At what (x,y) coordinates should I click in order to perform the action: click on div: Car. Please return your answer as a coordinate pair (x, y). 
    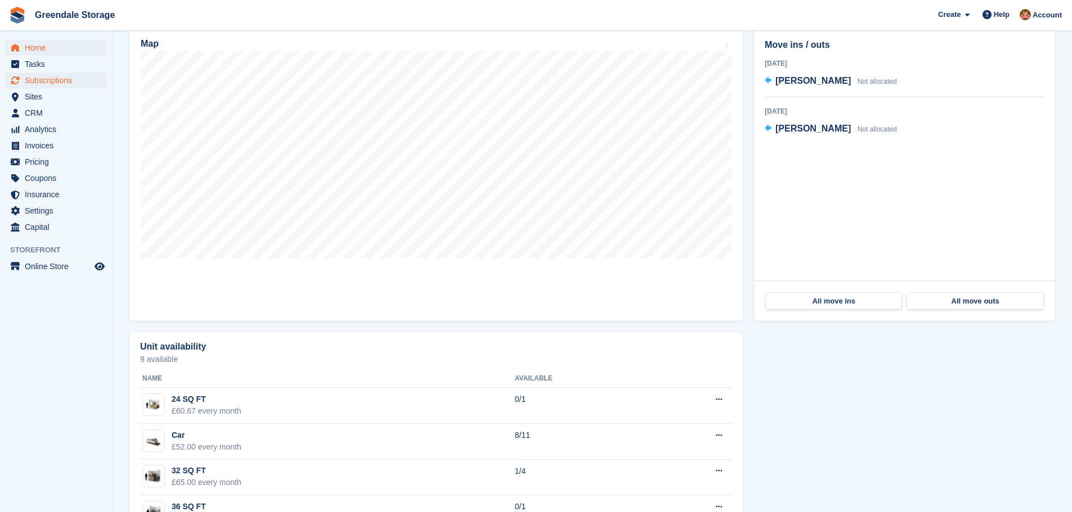
    Looking at the image, I should click on (206, 435).